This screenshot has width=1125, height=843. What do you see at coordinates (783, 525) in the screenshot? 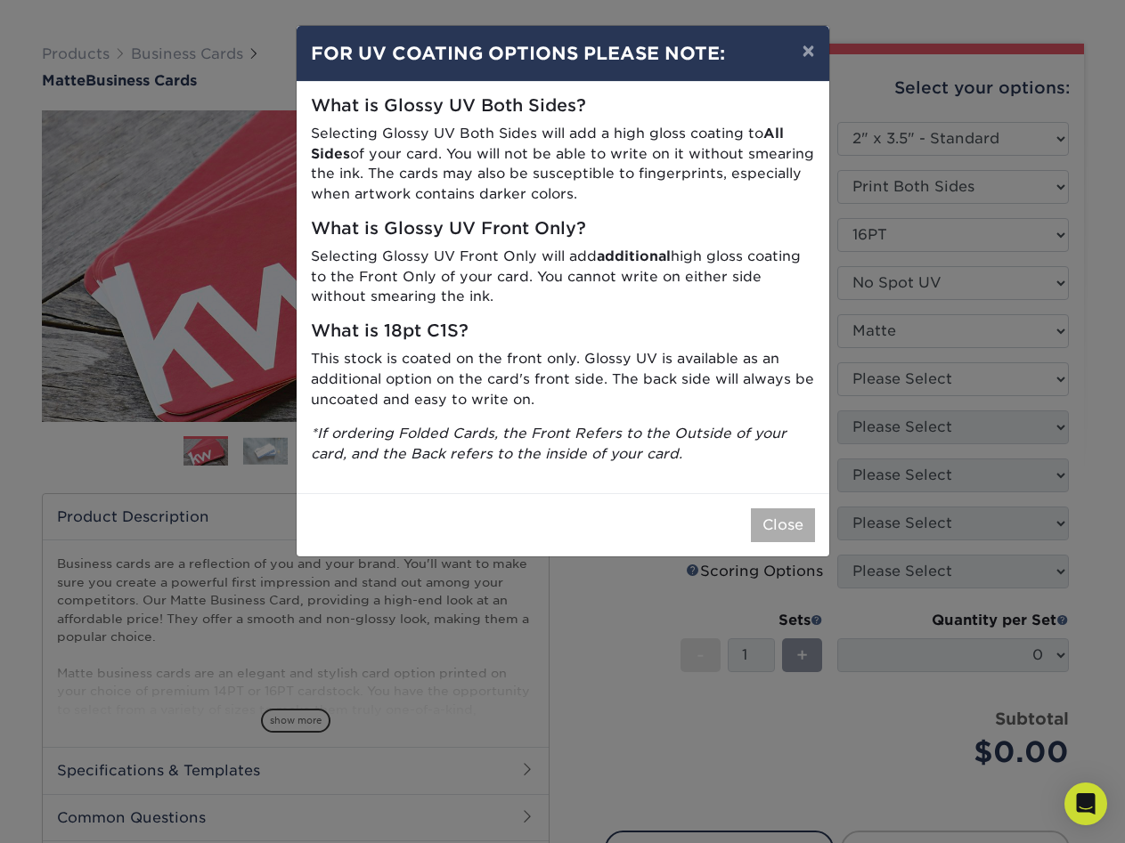
I see `button: Close` at bounding box center [783, 525].